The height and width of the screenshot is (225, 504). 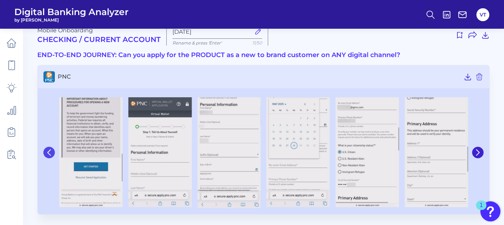 I want to click on h3: END-TO-END JOURNEY: Can you apply for the PRODUCT as a new to brand customer on ANY digital channel?, so click(x=263, y=55).